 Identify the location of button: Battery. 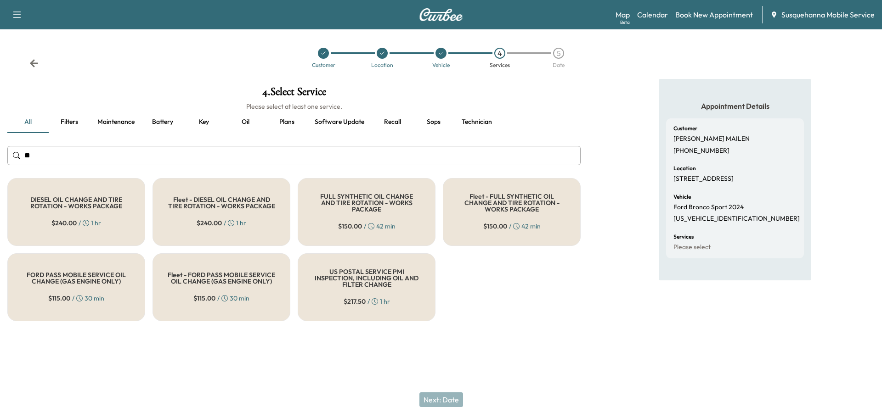
(163, 122).